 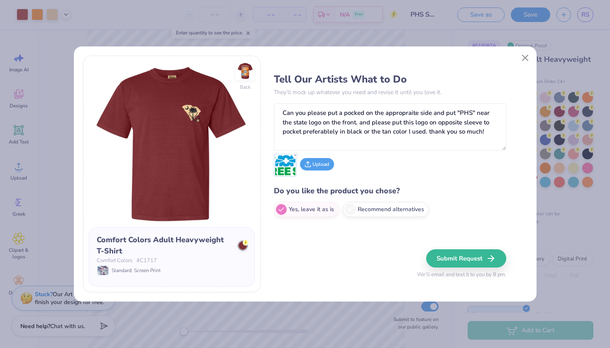 What do you see at coordinates (466, 259) in the screenshot?
I see `button: Submit Request` at bounding box center [466, 259].